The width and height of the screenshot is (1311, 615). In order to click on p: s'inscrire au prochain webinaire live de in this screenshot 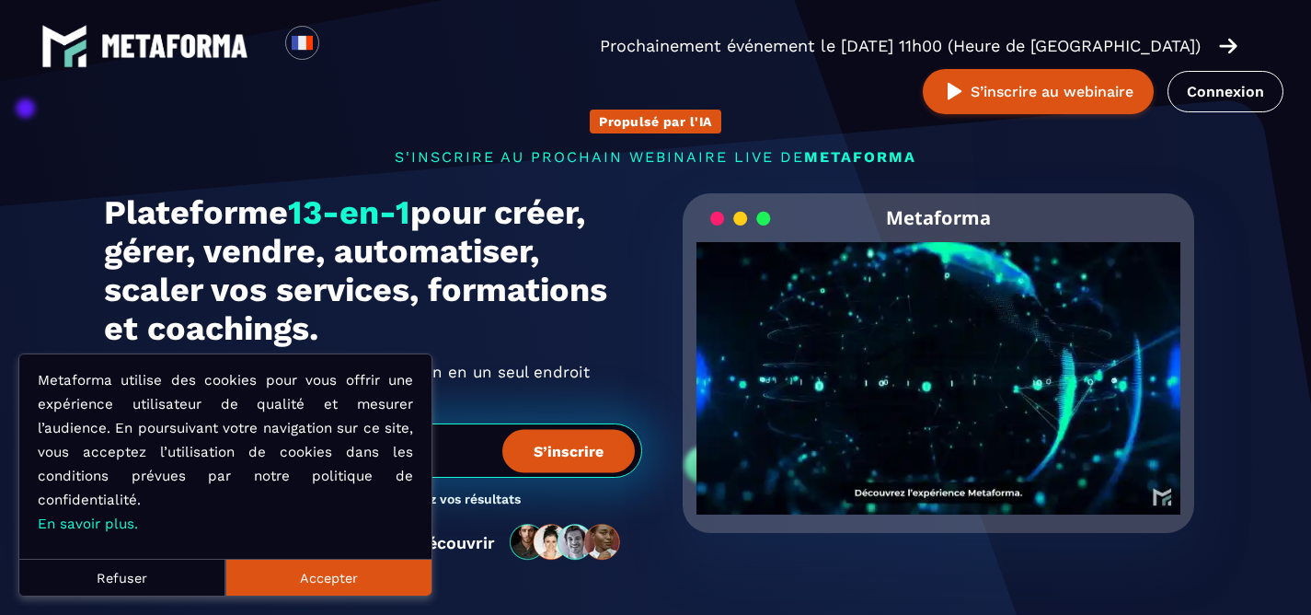, I will do `click(656, 156)`.